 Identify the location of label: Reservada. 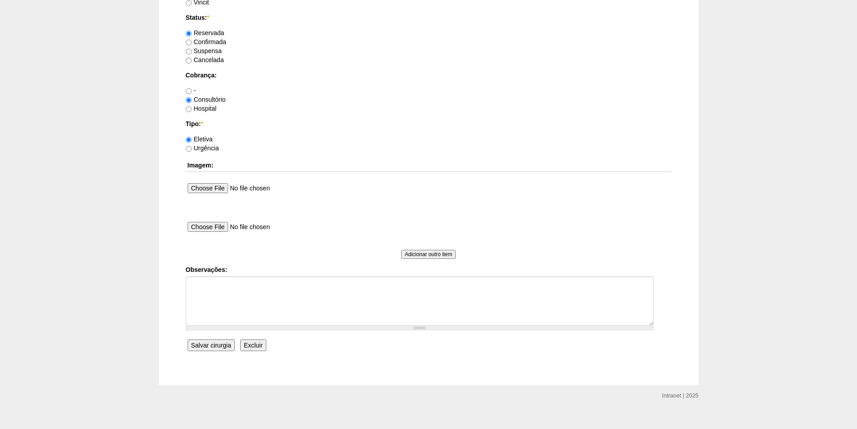
(205, 33).